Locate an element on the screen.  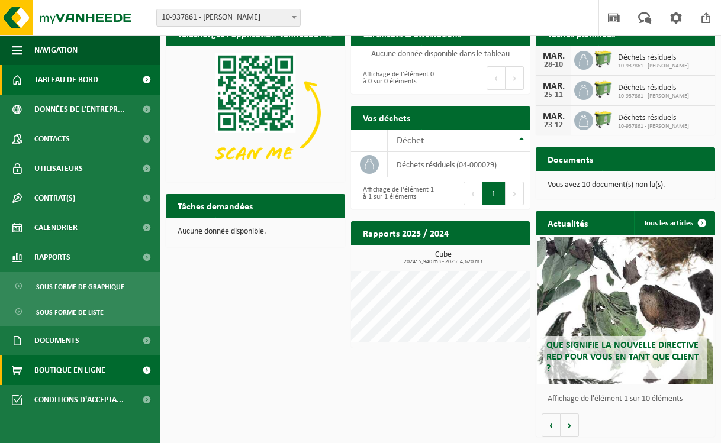
h2: Actualités is located at coordinates (568, 223).